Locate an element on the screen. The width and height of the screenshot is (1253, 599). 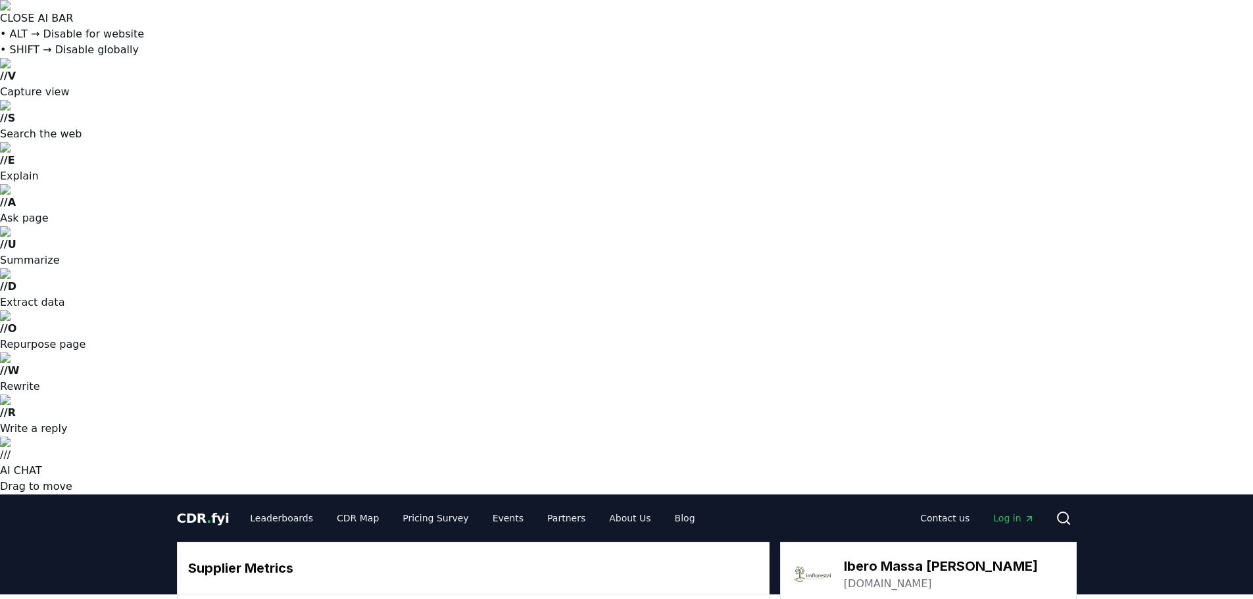
a: Contact us is located at coordinates (945, 518).